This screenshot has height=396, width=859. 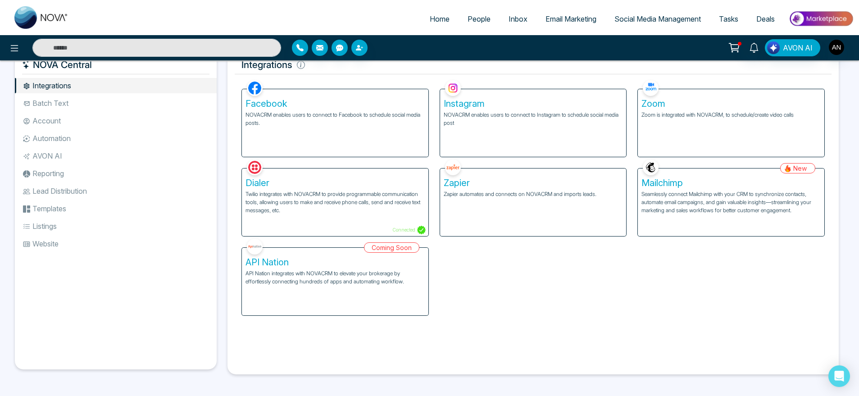 I want to click on h5: Mailchimp, so click(x=731, y=183).